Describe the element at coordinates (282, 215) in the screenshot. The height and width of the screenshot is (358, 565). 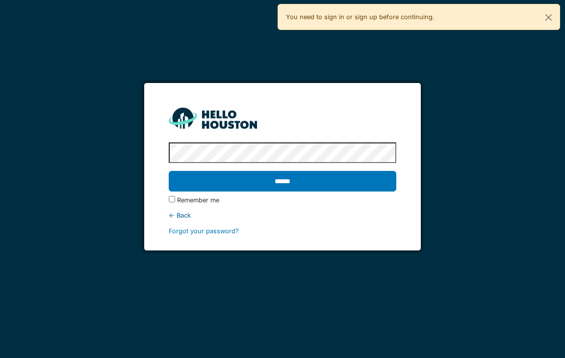
I see `div: ← Back` at that location.